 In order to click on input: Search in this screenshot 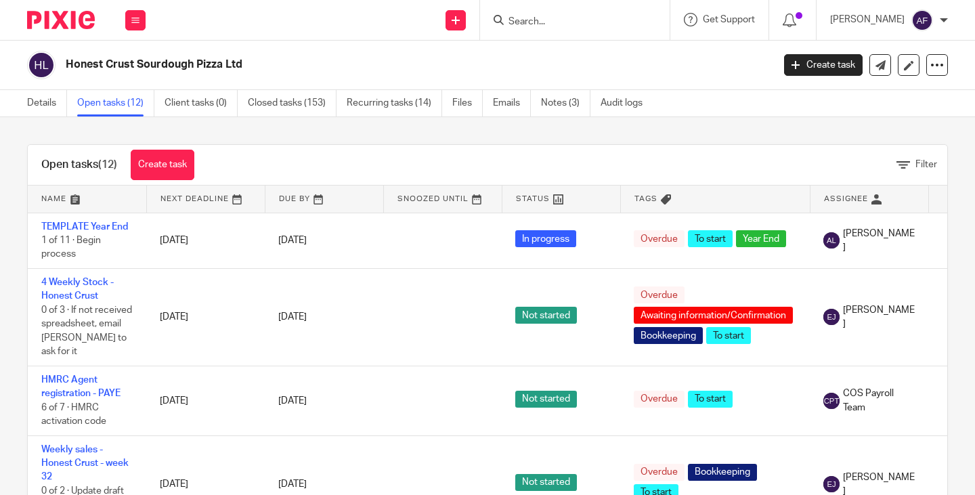, I will do `click(568, 22)`.